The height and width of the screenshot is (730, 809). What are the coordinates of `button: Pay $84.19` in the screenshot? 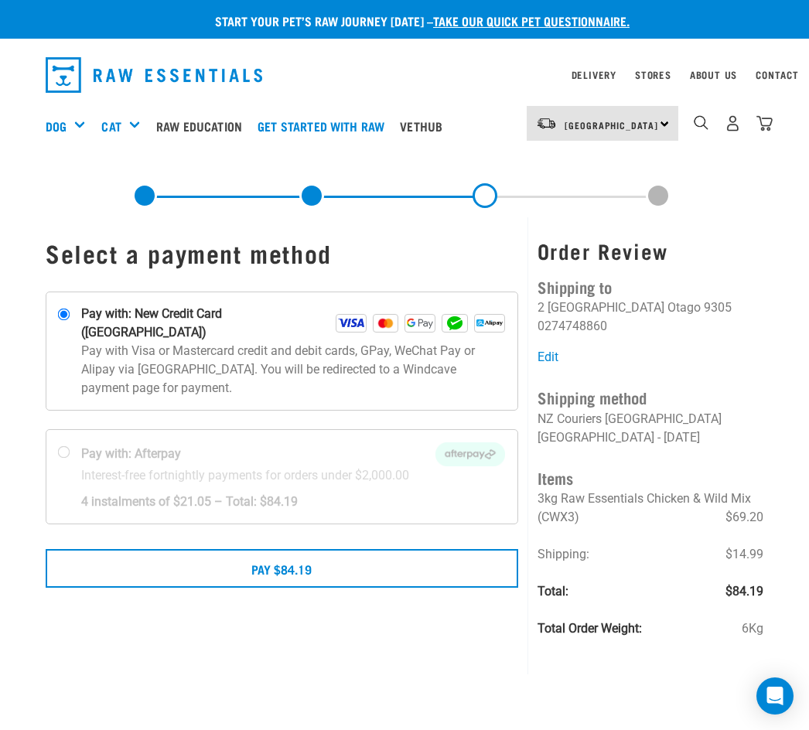 It's located at (281, 568).